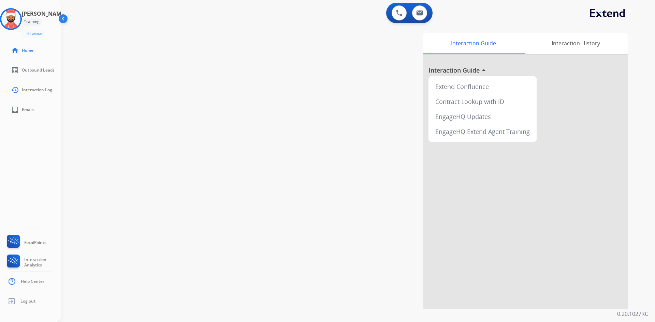  What do you see at coordinates (15, 90) in the screenshot?
I see `mat-icon: history` at bounding box center [15, 90].